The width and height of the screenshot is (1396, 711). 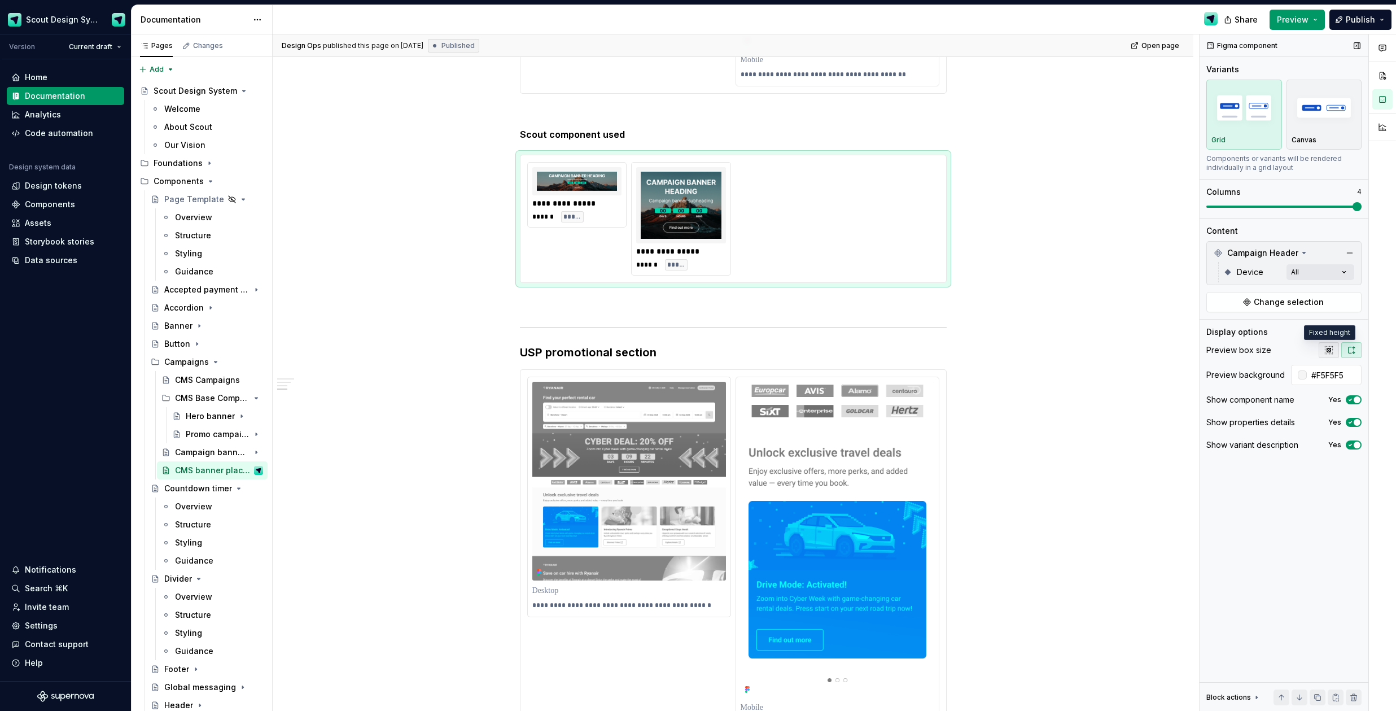 What do you see at coordinates (733, 352) in the screenshot?
I see `h3: USP promotional section` at bounding box center [733, 352].